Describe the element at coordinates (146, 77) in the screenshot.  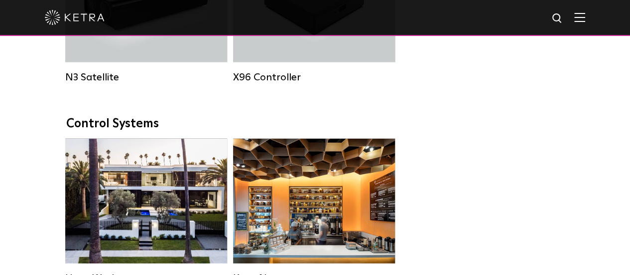
I see `div: N3 Satellite` at that location.